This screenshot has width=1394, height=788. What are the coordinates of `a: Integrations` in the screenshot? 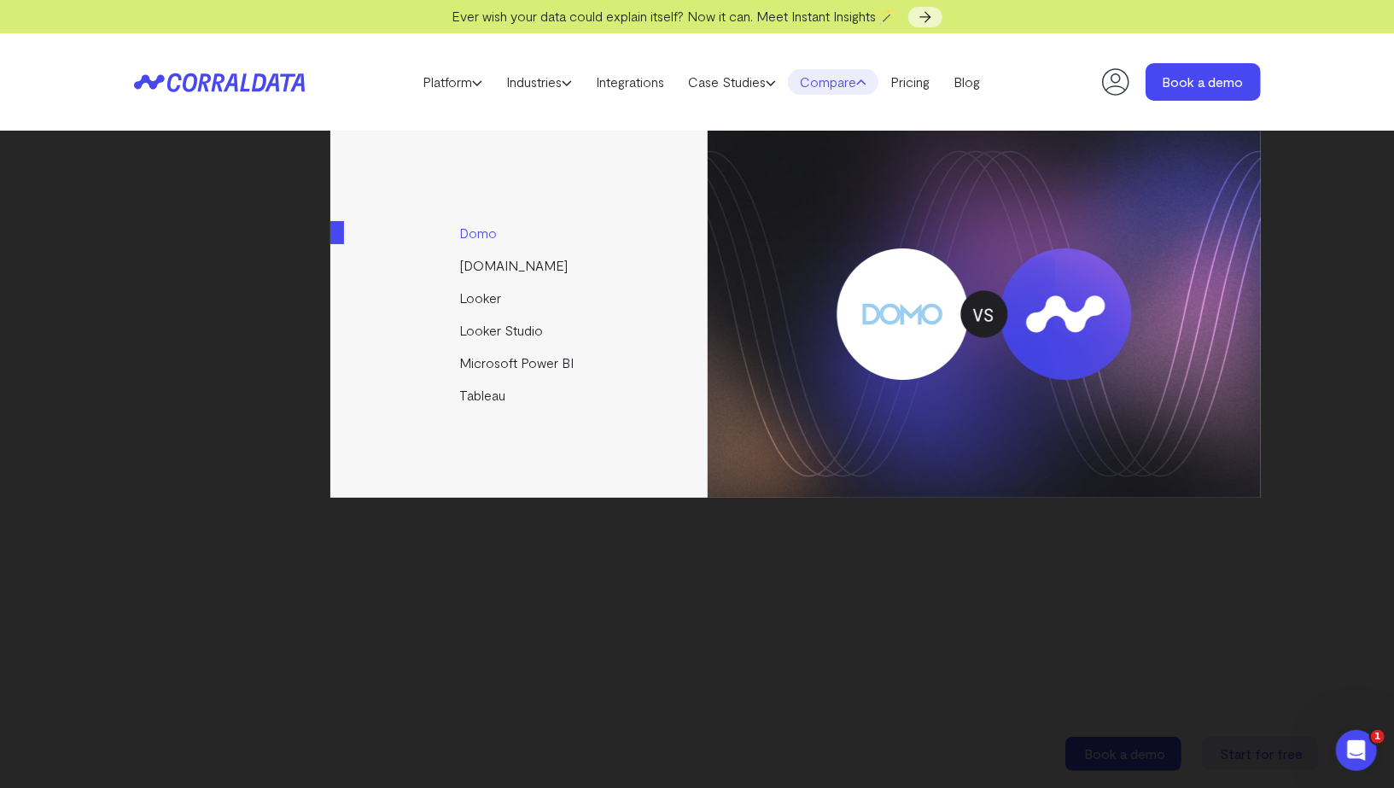 It's located at (630, 82).